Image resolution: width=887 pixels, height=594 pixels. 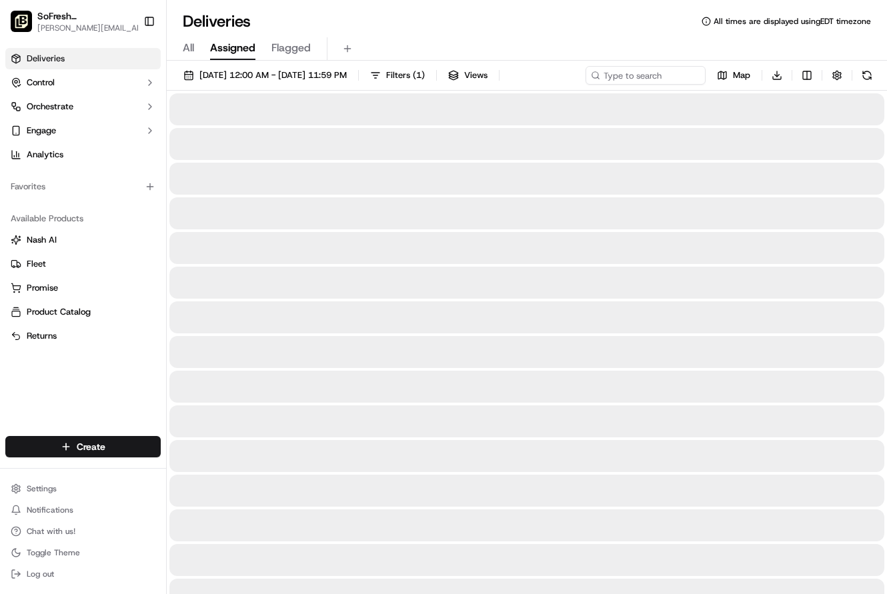 What do you see at coordinates (83, 155) in the screenshot?
I see `a: Analytics` at bounding box center [83, 155].